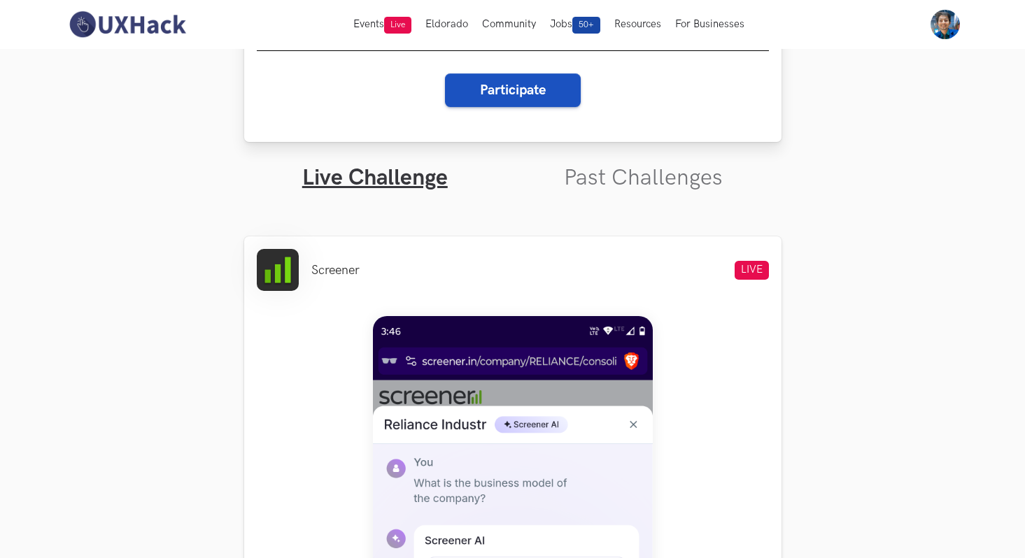 The width and height of the screenshot is (1025, 558). I want to click on span: LIVE, so click(751, 270).